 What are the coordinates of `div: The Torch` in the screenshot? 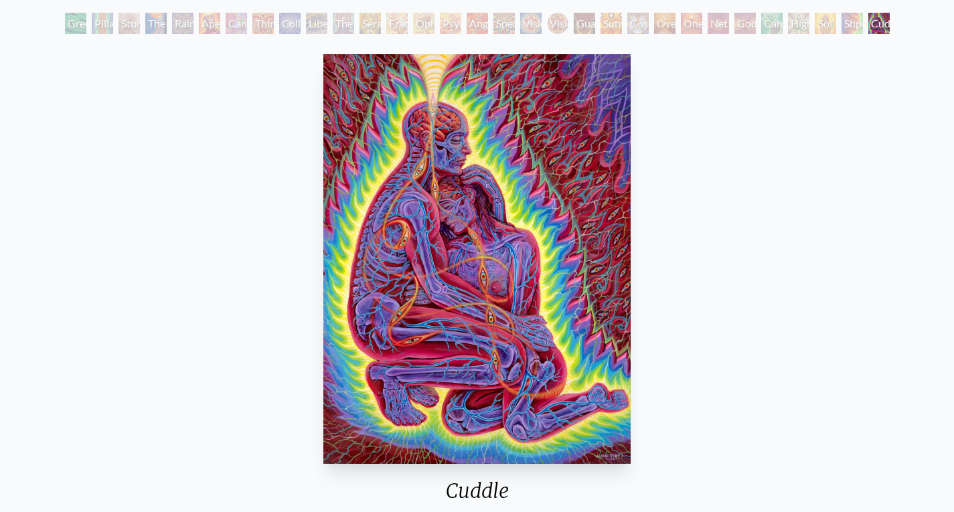 It's located at (156, 23).